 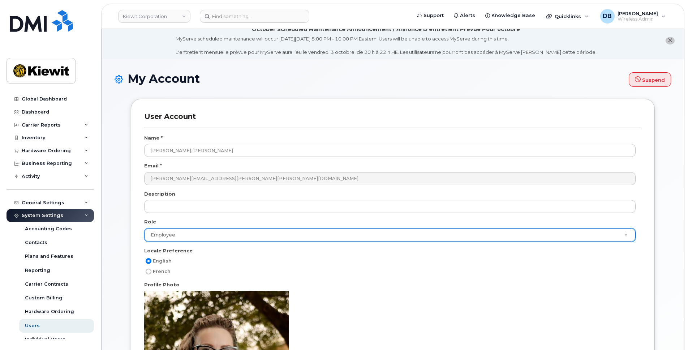 What do you see at coordinates (162, 261) in the screenshot?
I see `span: English` at bounding box center [162, 261].